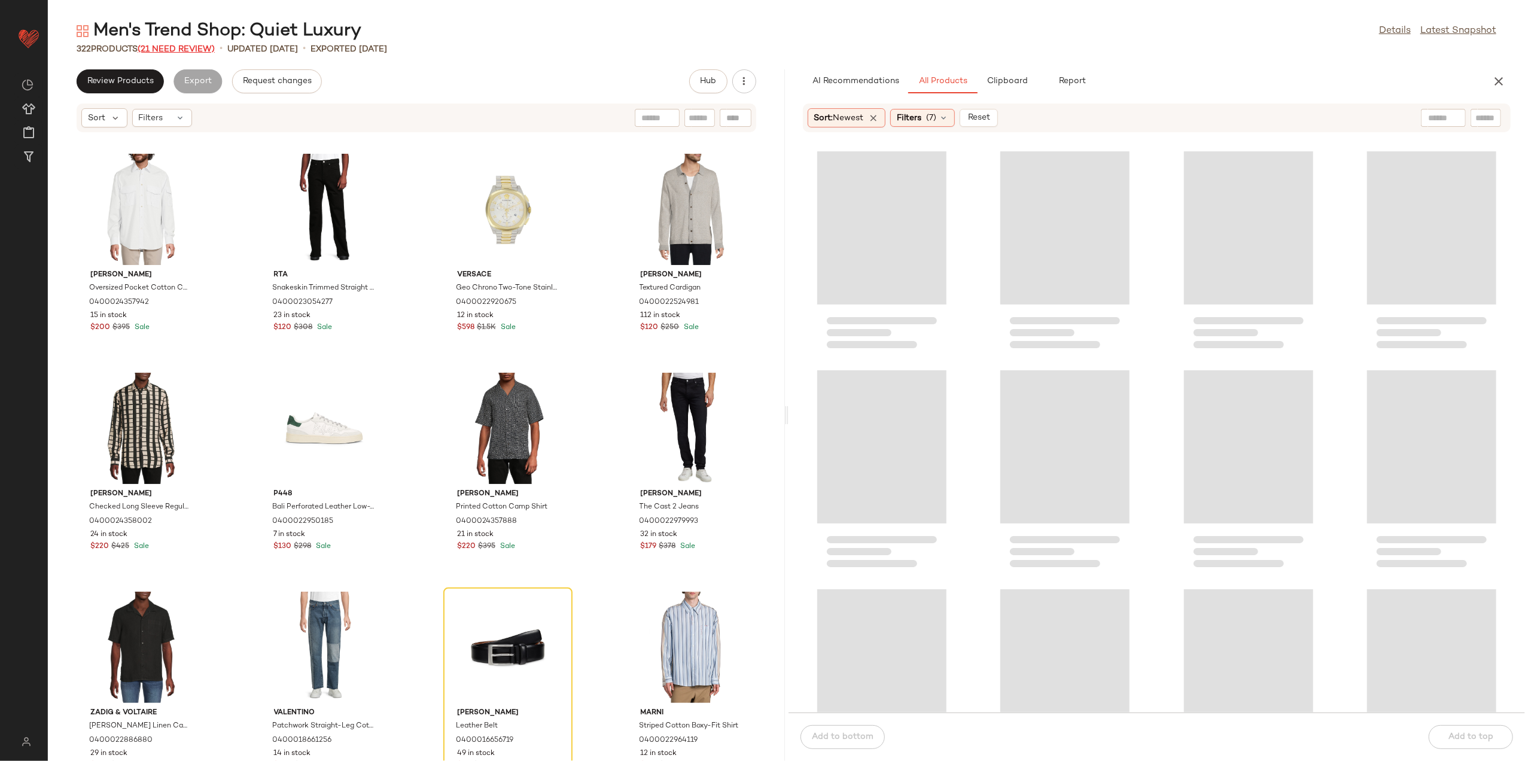 The height and width of the screenshot is (761, 1525). What do you see at coordinates (508, 647) in the screenshot?
I see `img: 0400016656719_BLACK` at bounding box center [508, 647].